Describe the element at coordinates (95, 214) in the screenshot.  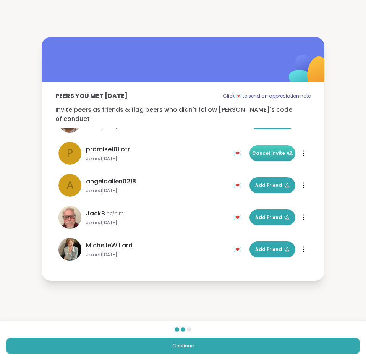
I see `span: JackB` at that location.